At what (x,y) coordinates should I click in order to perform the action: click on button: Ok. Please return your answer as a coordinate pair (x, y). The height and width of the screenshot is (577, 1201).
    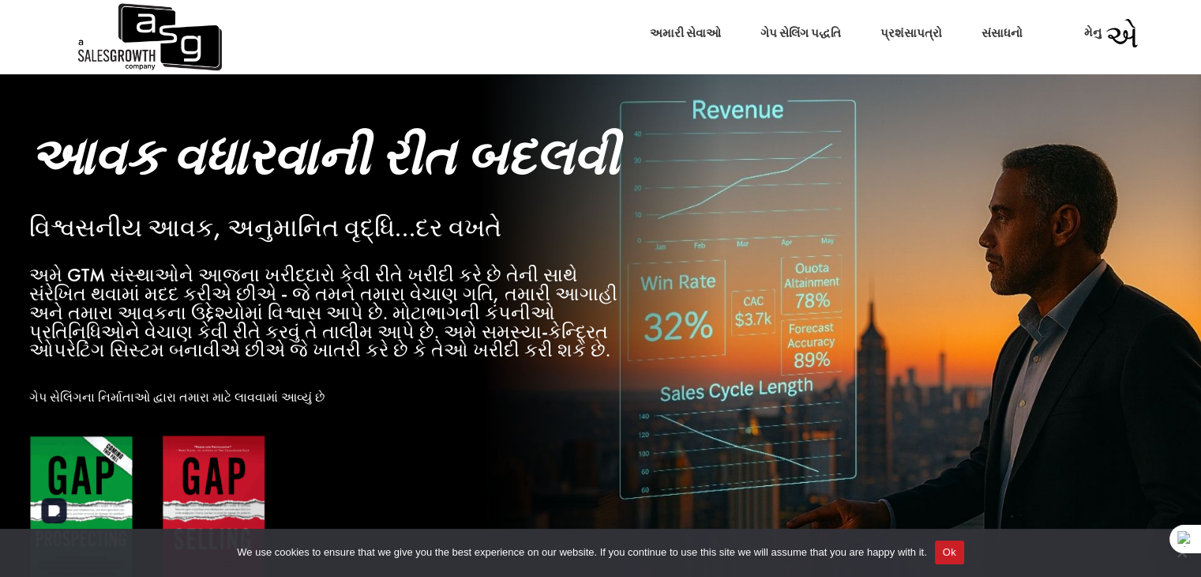
    Looking at the image, I should click on (949, 552).